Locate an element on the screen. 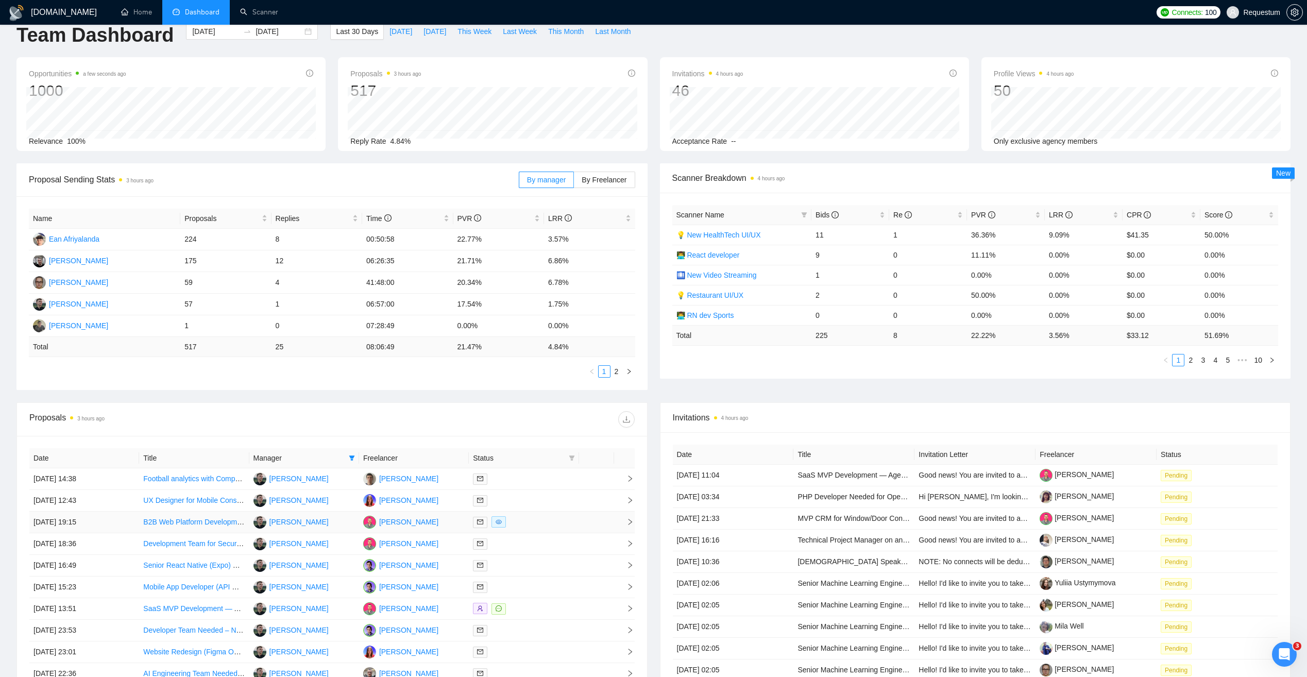  span: LRR is located at coordinates (1061, 215).